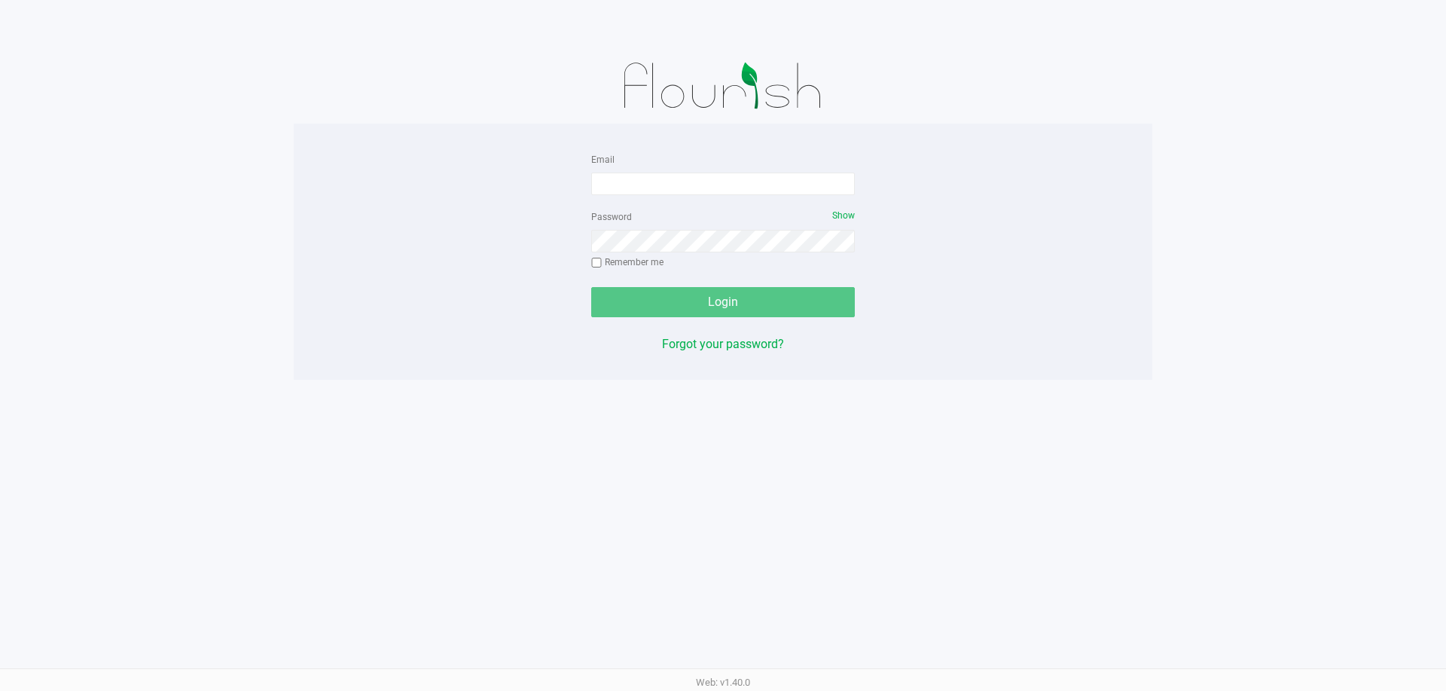  What do you see at coordinates (603, 160) in the screenshot?
I see `label: Email` at bounding box center [603, 160].